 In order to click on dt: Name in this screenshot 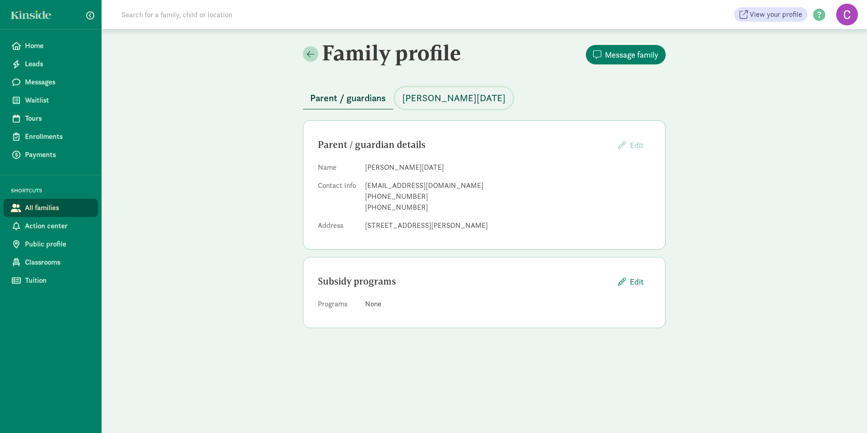, I will do `click(338, 169)`.